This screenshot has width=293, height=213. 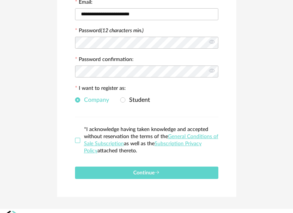 I want to click on span: *I acknowledge having taken knowledge and accepted without reservation the terms of the as well a..., so click(x=151, y=140).